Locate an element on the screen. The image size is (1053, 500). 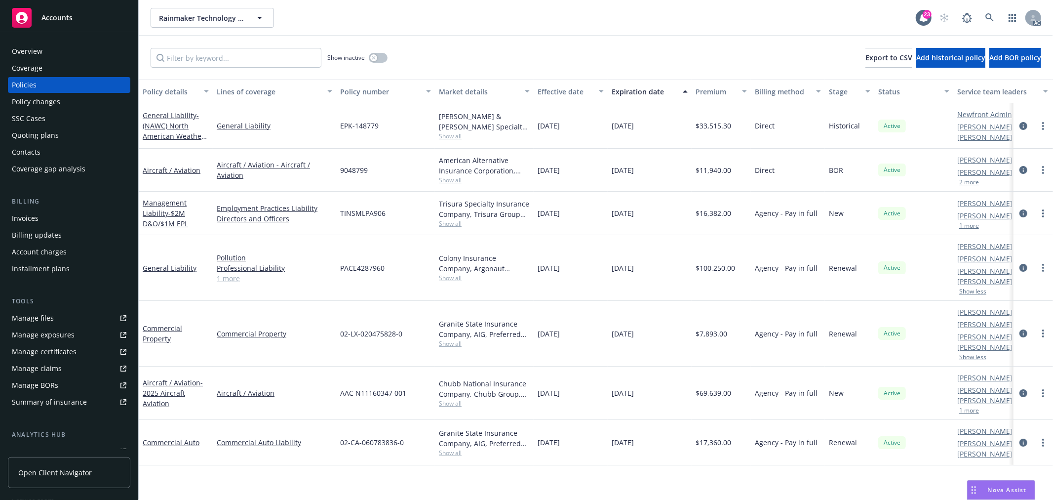
div: Colony Insurance Company, Argonaut Insurance Company (Argo), CRC Group is located at coordinates (484, 263).